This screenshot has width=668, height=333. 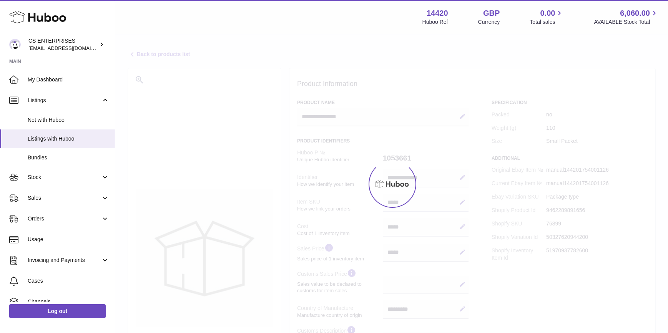 I want to click on span: Usage, so click(x=68, y=239).